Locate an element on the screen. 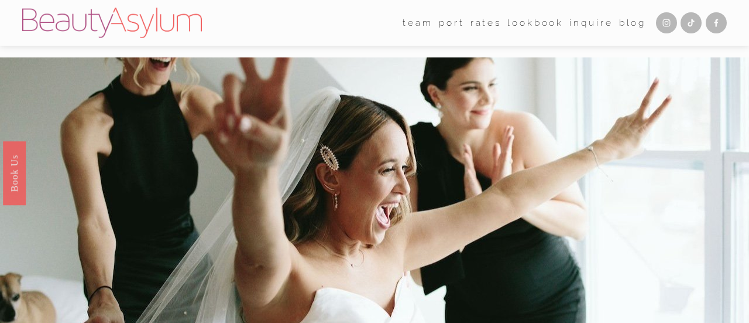 This screenshot has height=323, width=749. a: folder dropdown is located at coordinates (417, 22).